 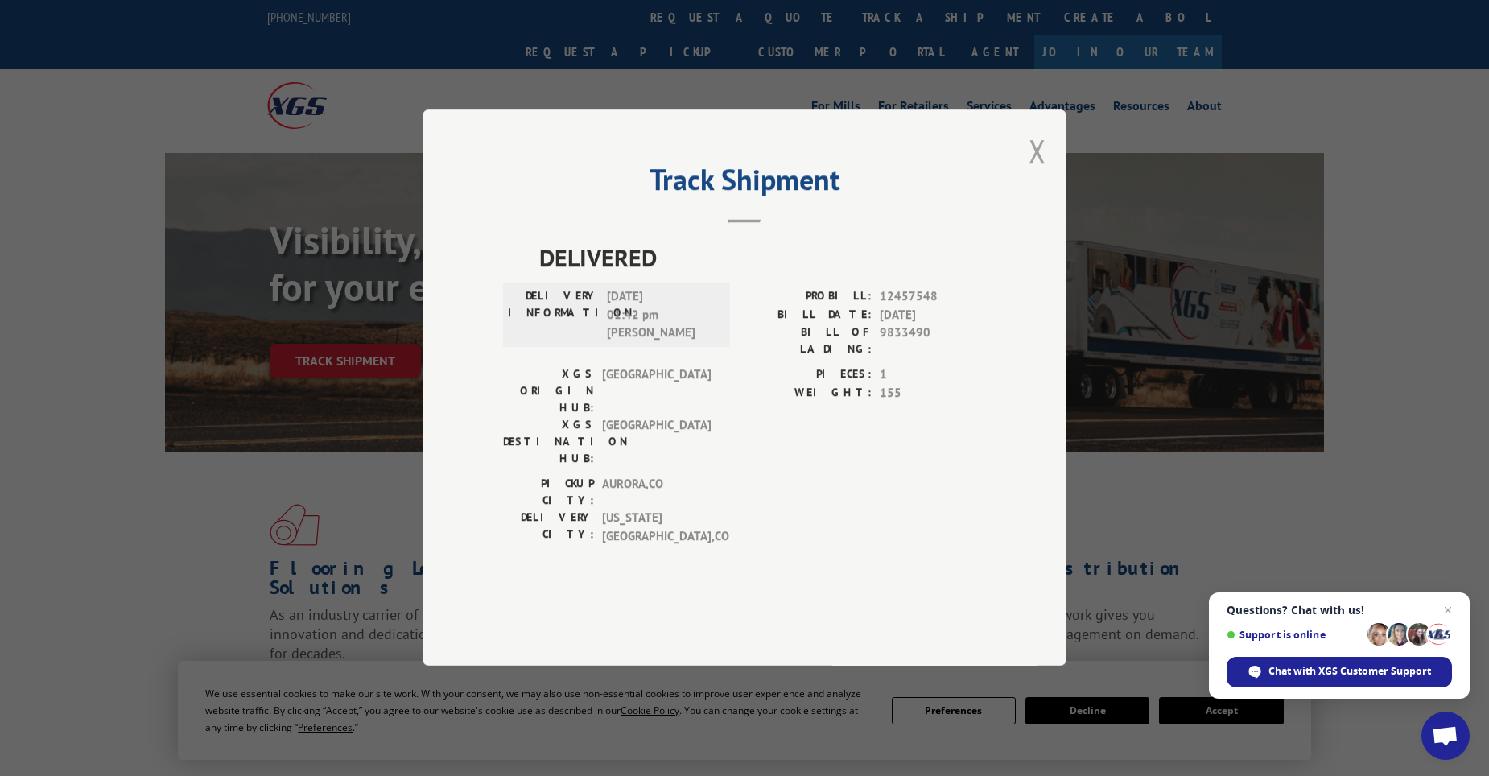 I want to click on label: BILL OF LADING:, so click(x=808, y=341).